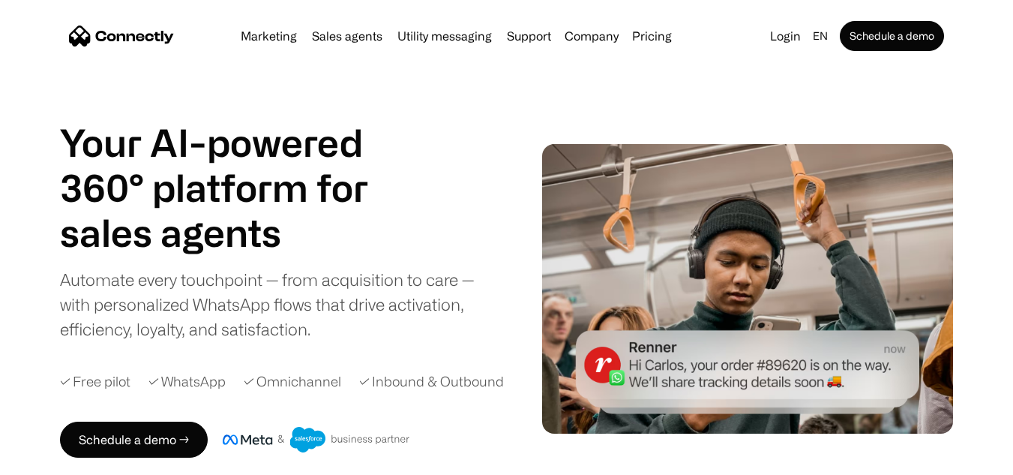 The image size is (1013, 475). What do you see at coordinates (316, 439) in the screenshot?
I see `img: Meta and Salesforce business partner badge.` at bounding box center [316, 439].